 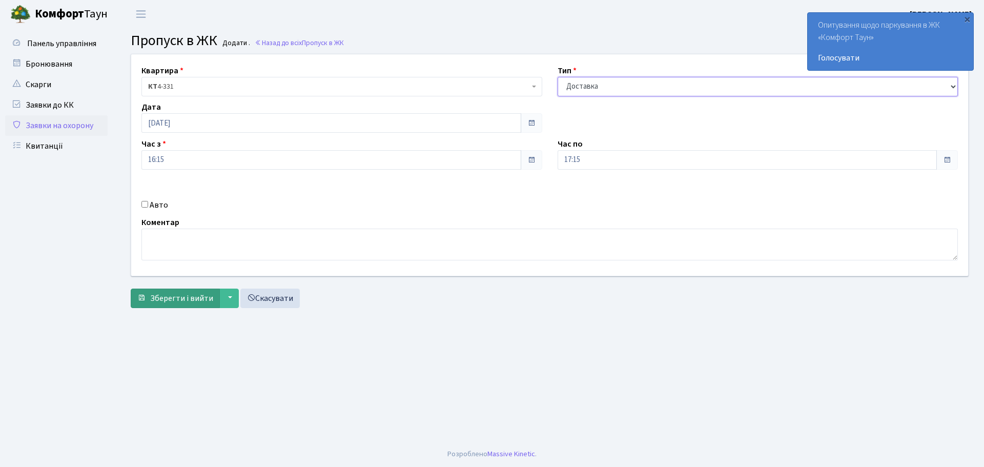 What do you see at coordinates (890, 58) in the screenshot?
I see `a: Голосувати` at bounding box center [890, 58].